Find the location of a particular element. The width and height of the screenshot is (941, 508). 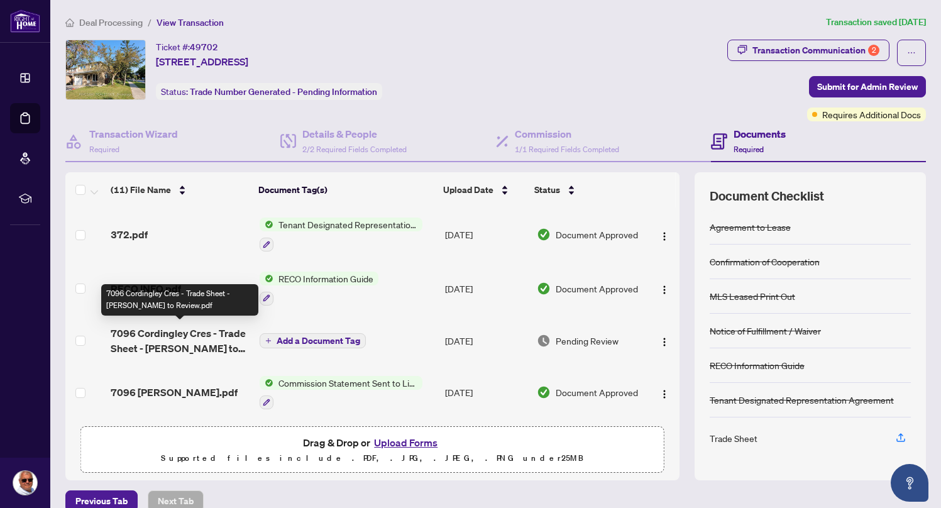

div: Transaction Communication is located at coordinates (816, 50).